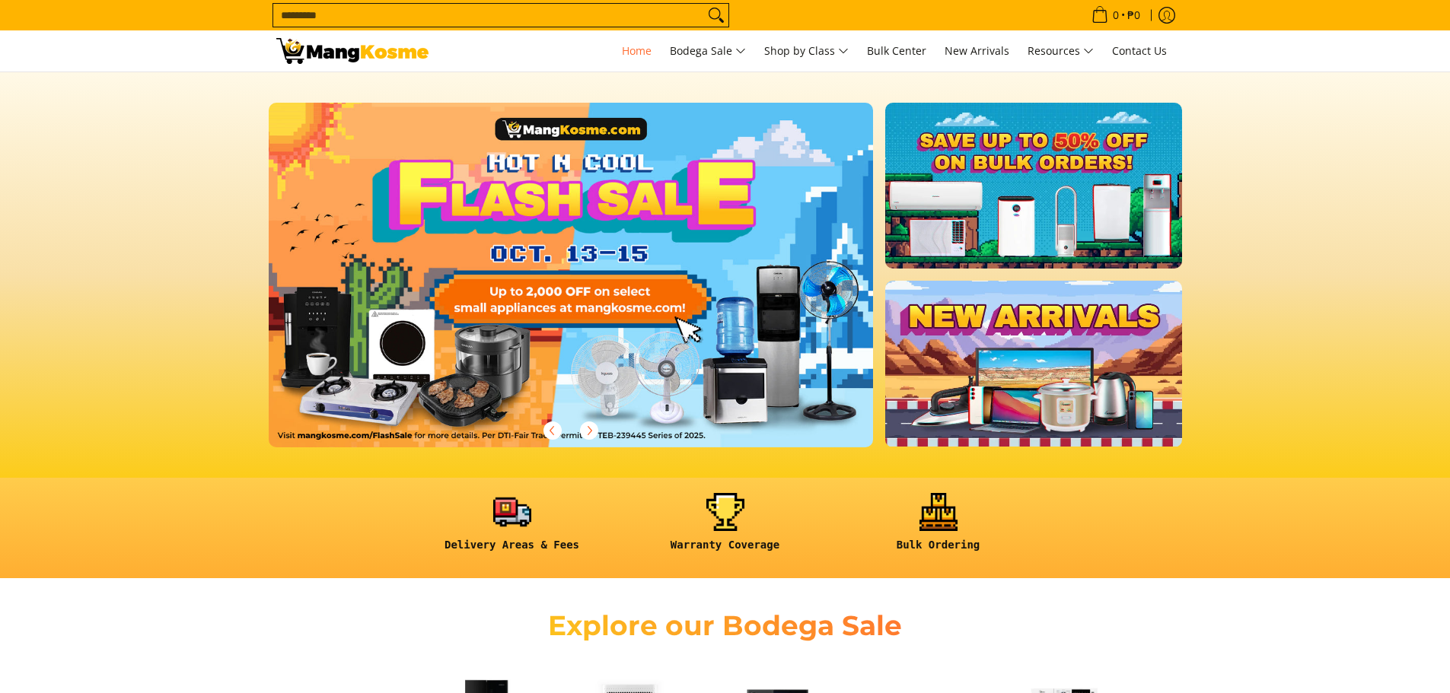  What do you see at coordinates (1133, 15) in the screenshot?
I see `span: ₱0` at bounding box center [1133, 15].